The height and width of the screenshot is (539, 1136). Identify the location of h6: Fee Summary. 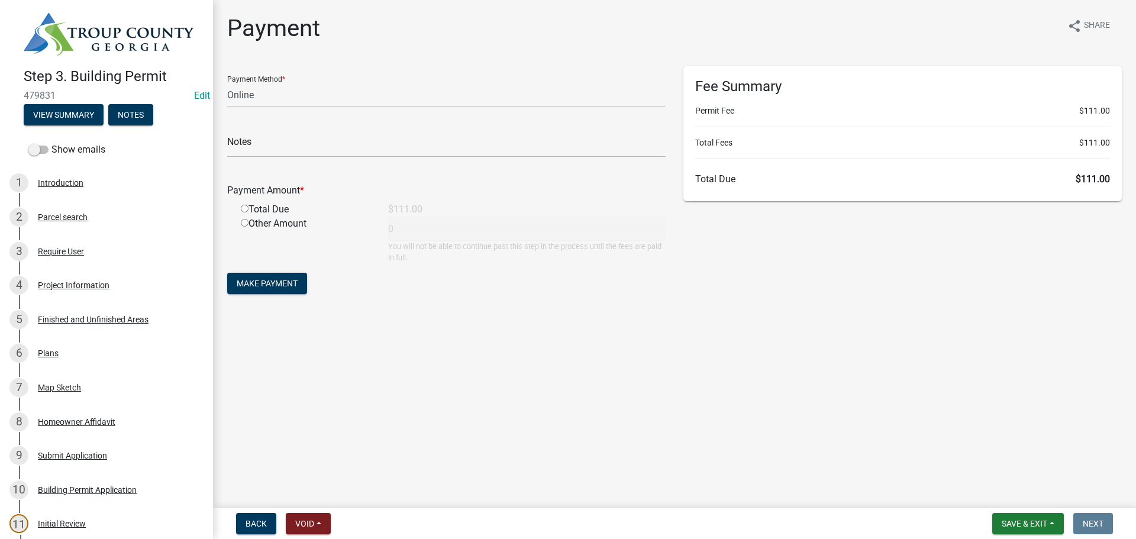
(902, 86).